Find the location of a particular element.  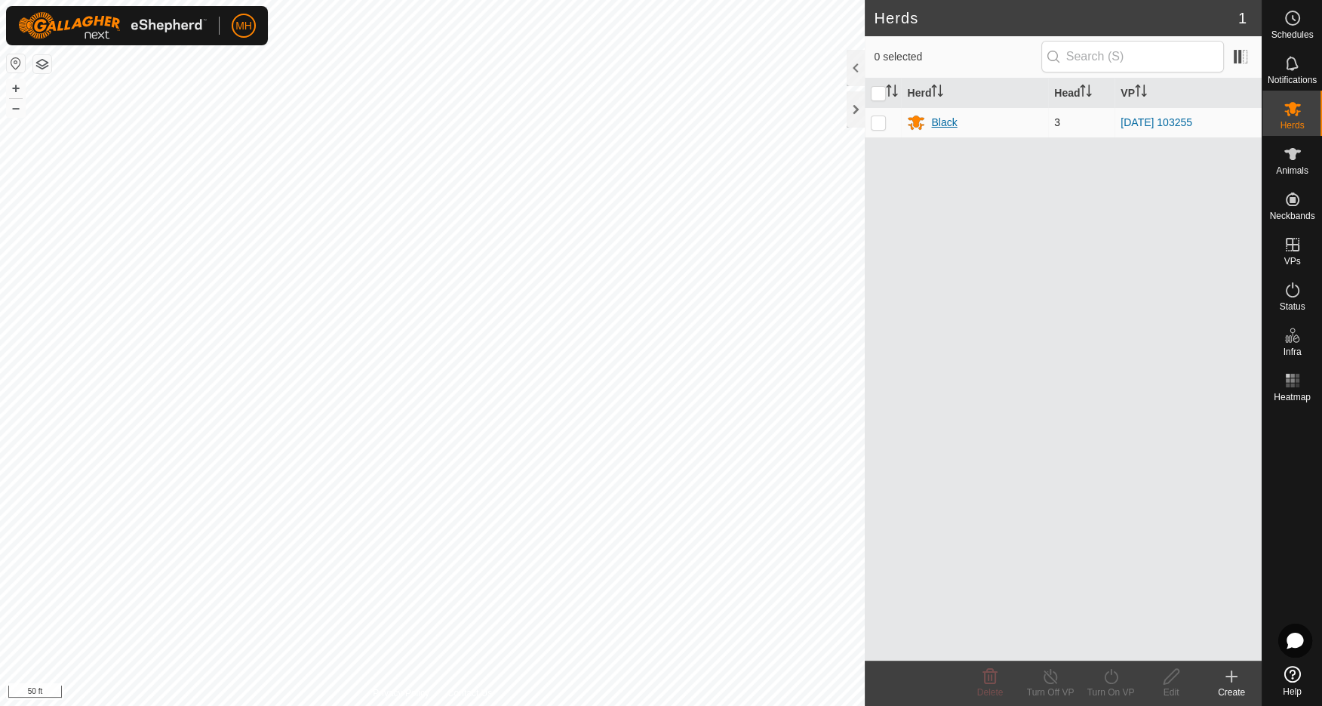

span: Schedules is located at coordinates (1292, 35).